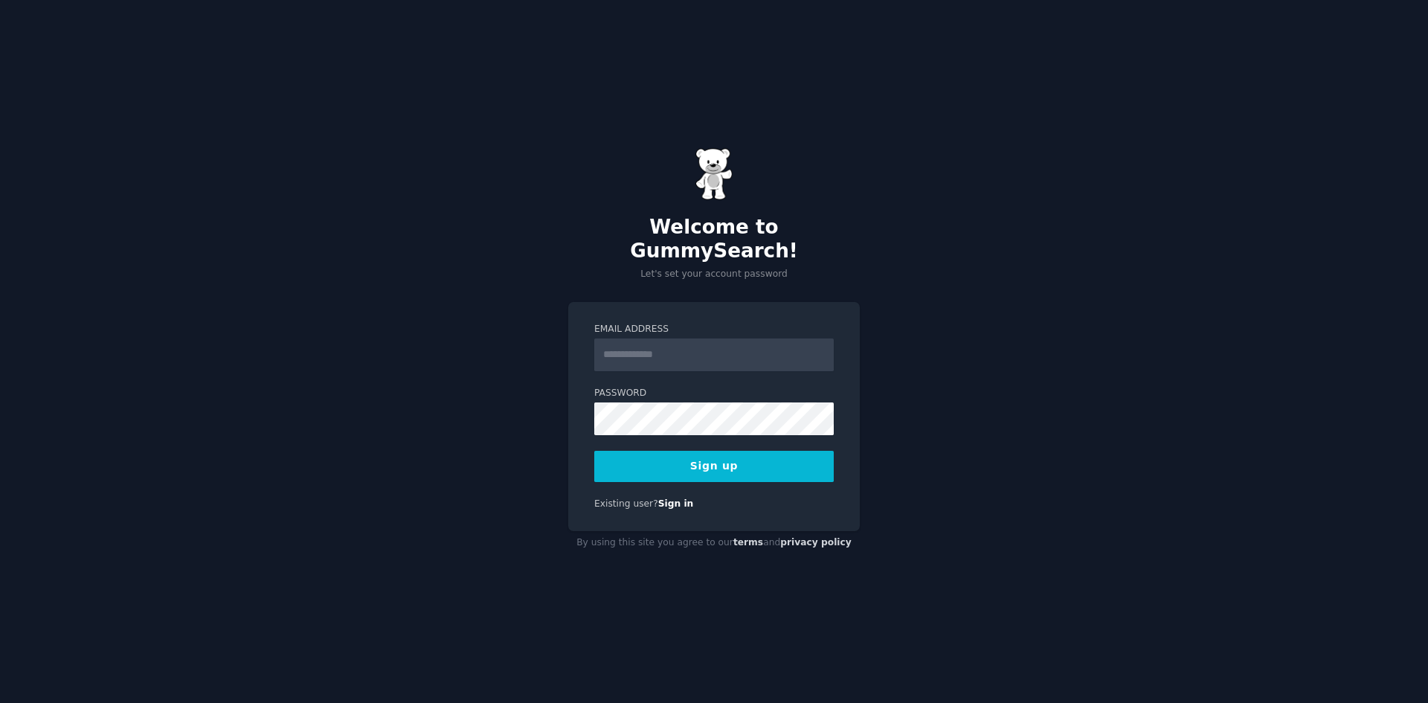 This screenshot has width=1428, height=703. What do you see at coordinates (714, 543) in the screenshot?
I see `div: By using this site you agree to our and` at bounding box center [714, 543].